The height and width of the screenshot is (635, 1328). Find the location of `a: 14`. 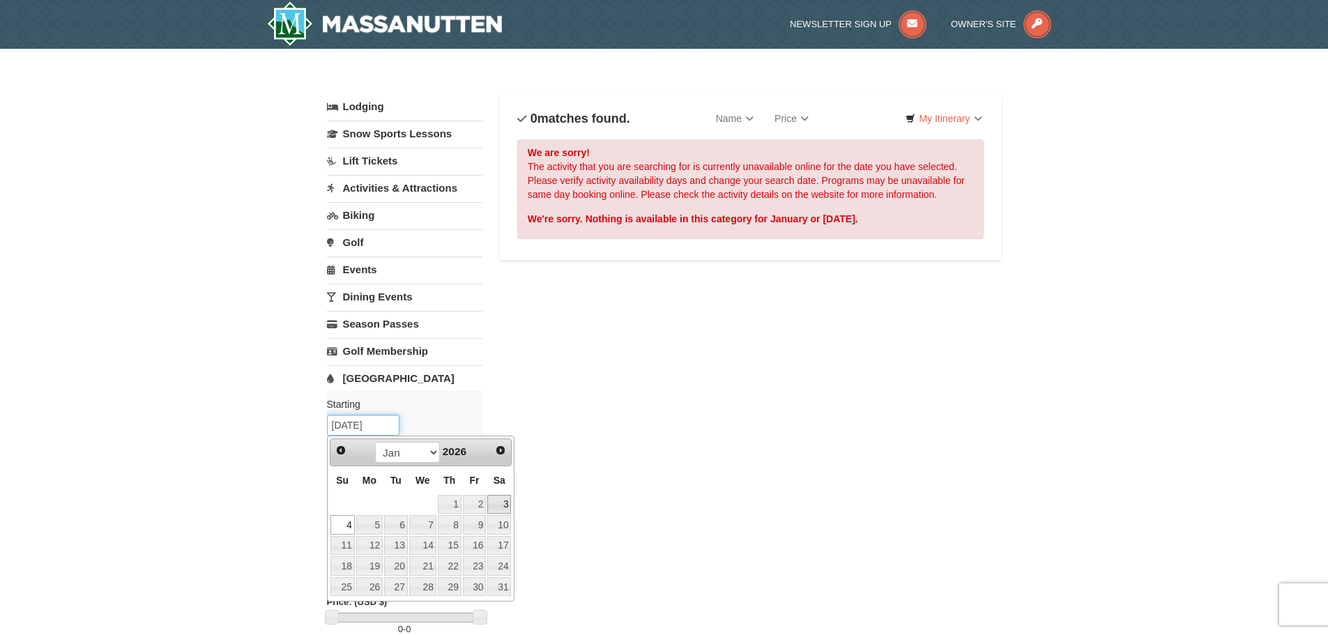

a: 14 is located at coordinates (423, 546).